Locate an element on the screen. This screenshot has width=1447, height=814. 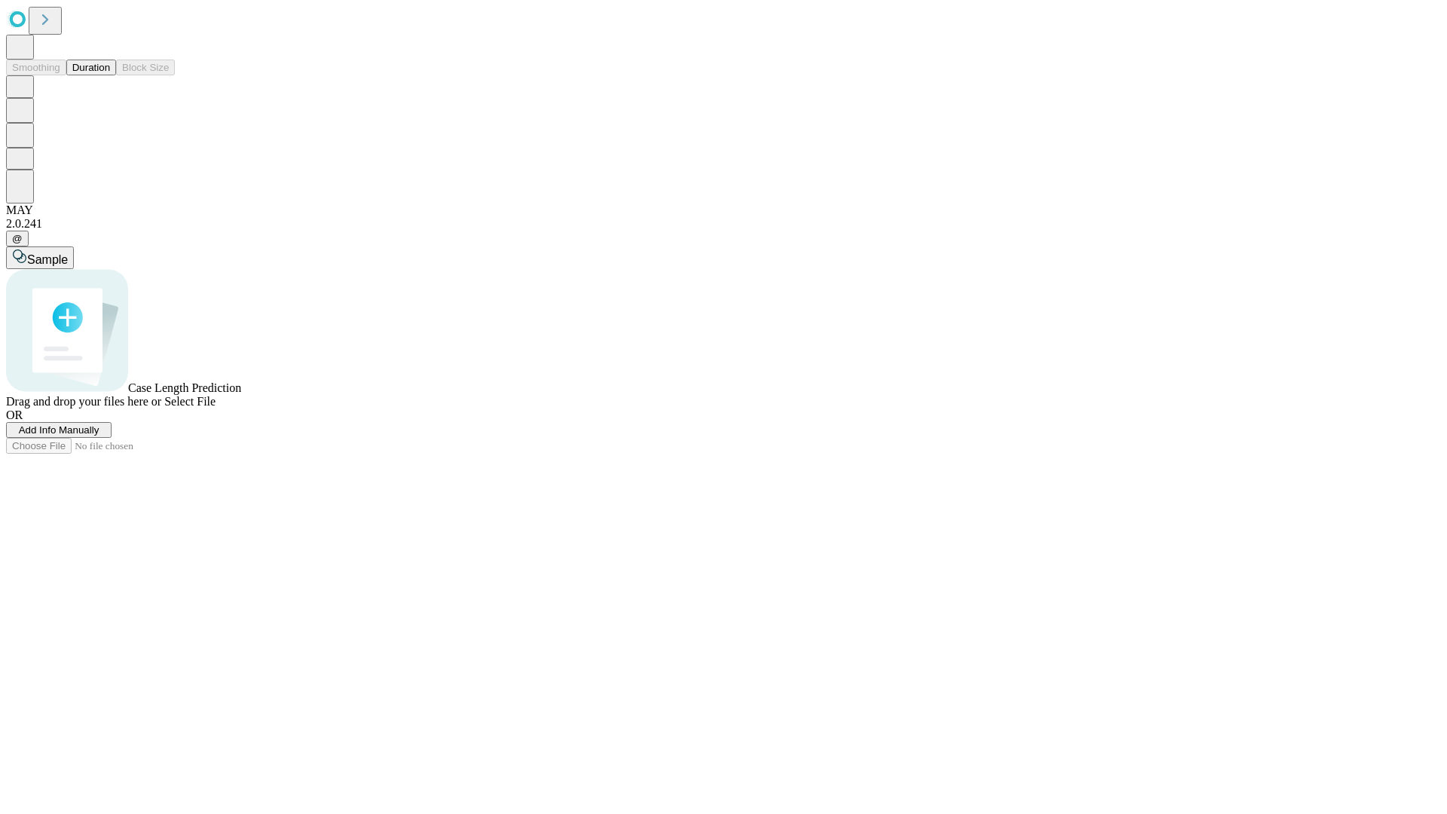
div: 2.0.241 is located at coordinates (724, 224).